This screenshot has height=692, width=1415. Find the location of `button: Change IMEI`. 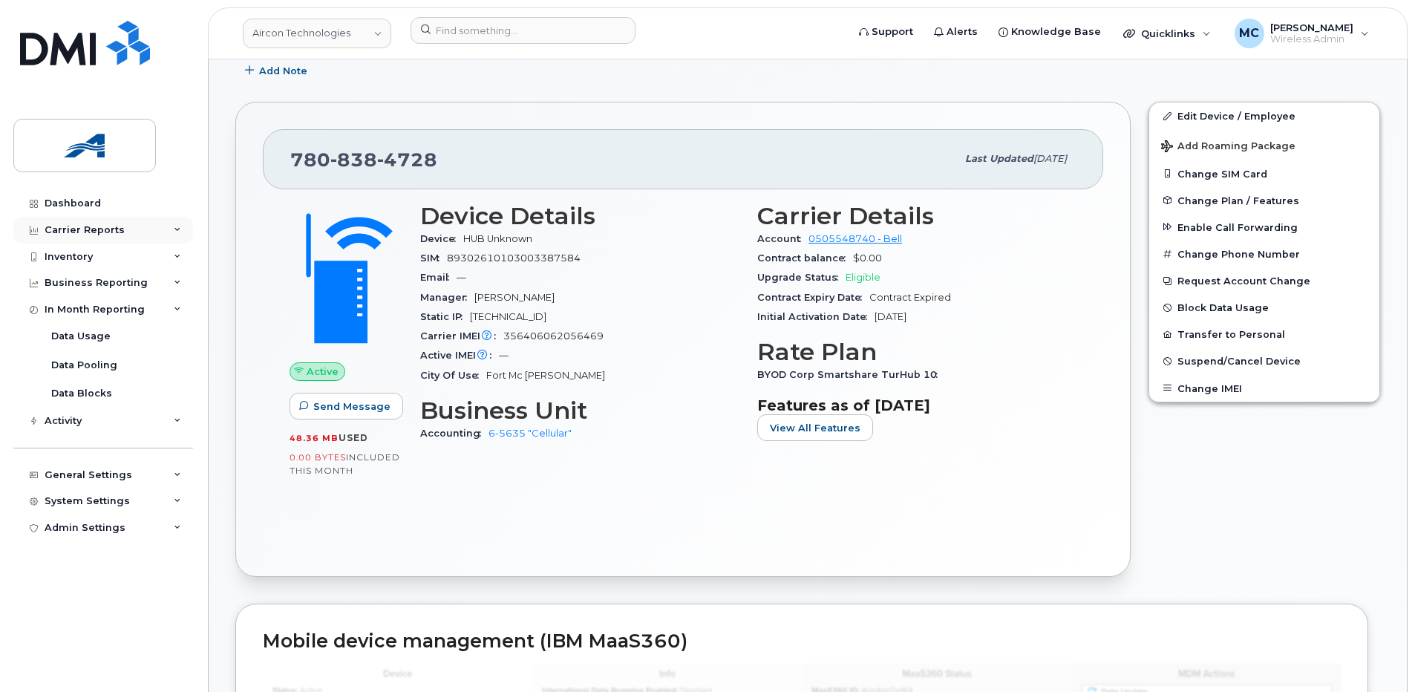

button: Change IMEI is located at coordinates (1264, 388).